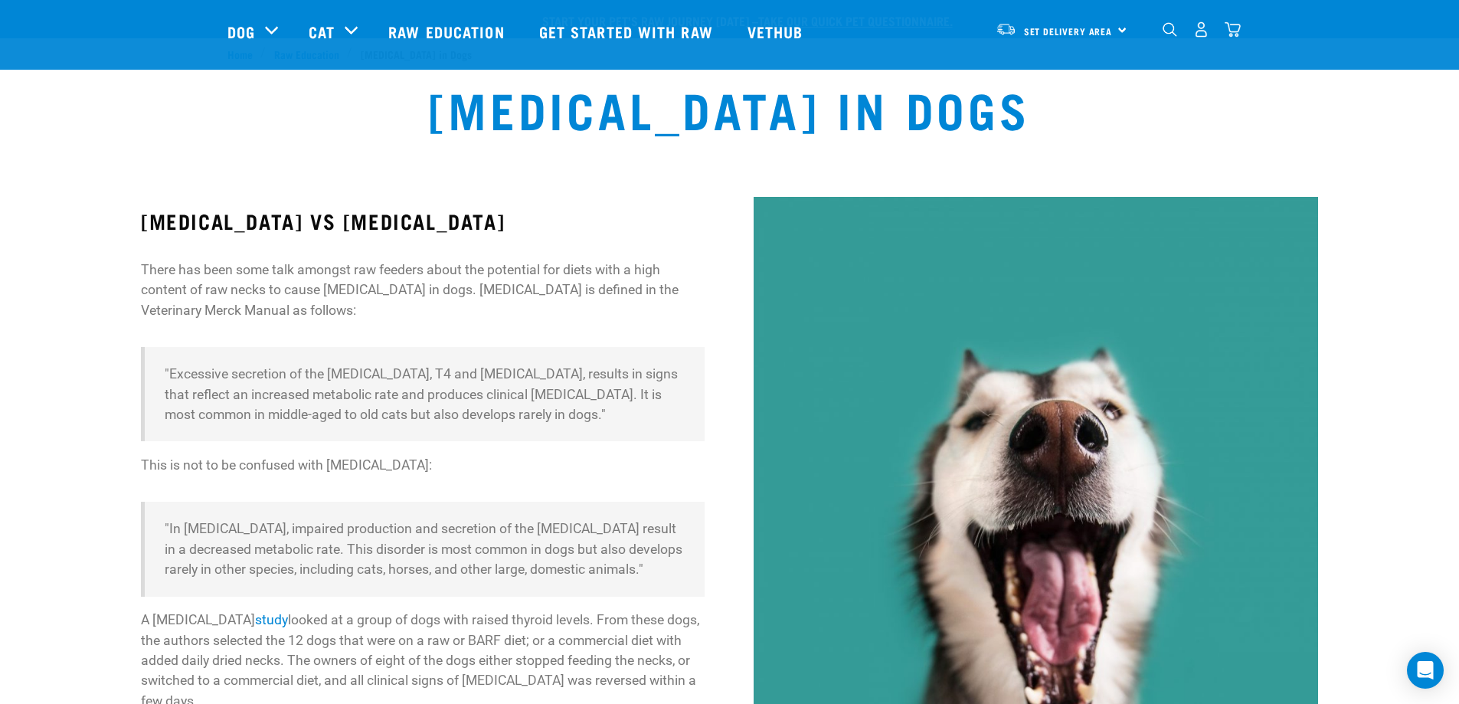 This screenshot has height=704, width=1459. What do you see at coordinates (271, 620) in the screenshot?
I see `a: study` at bounding box center [271, 620].